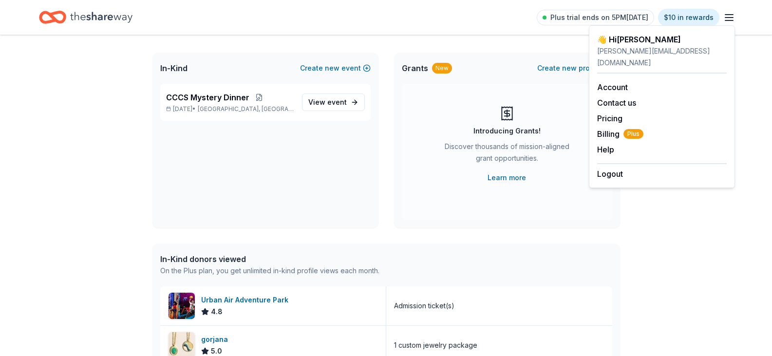 The image size is (772, 356). Describe the element at coordinates (620, 134) in the screenshot. I see `span: Billing` at that location.